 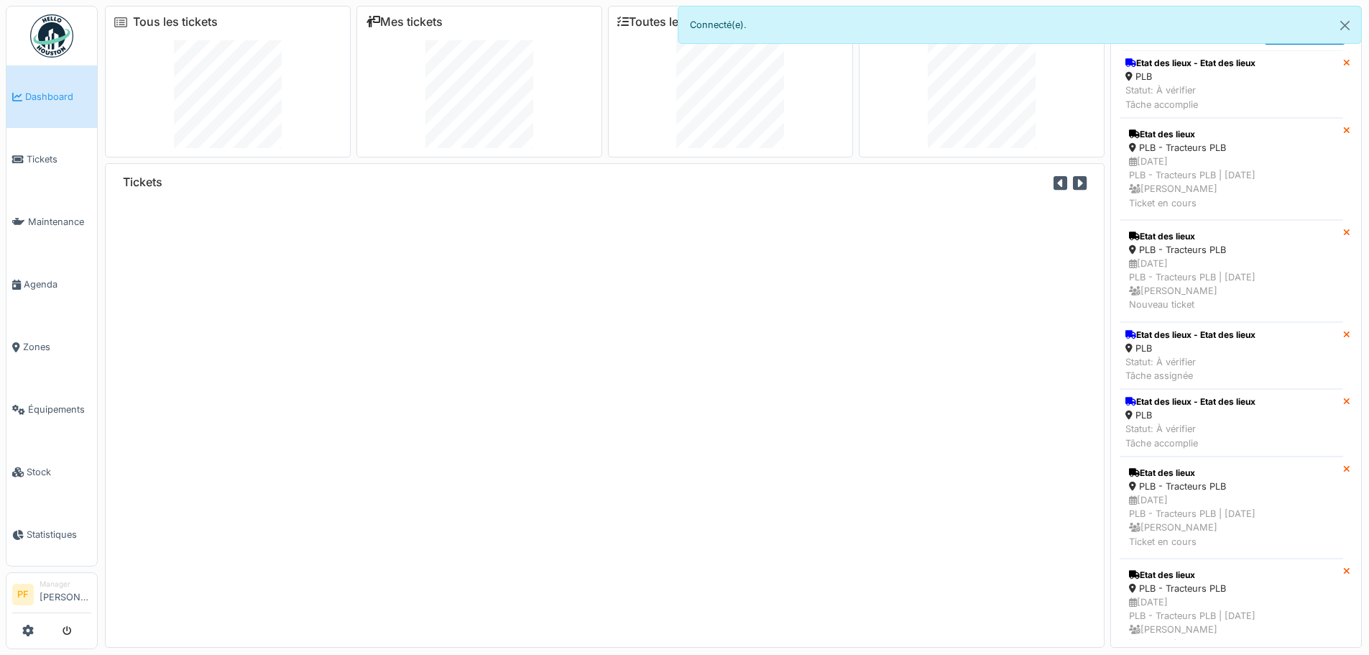 What do you see at coordinates (57, 346) in the screenshot?
I see `span: Zones` at bounding box center [57, 346].